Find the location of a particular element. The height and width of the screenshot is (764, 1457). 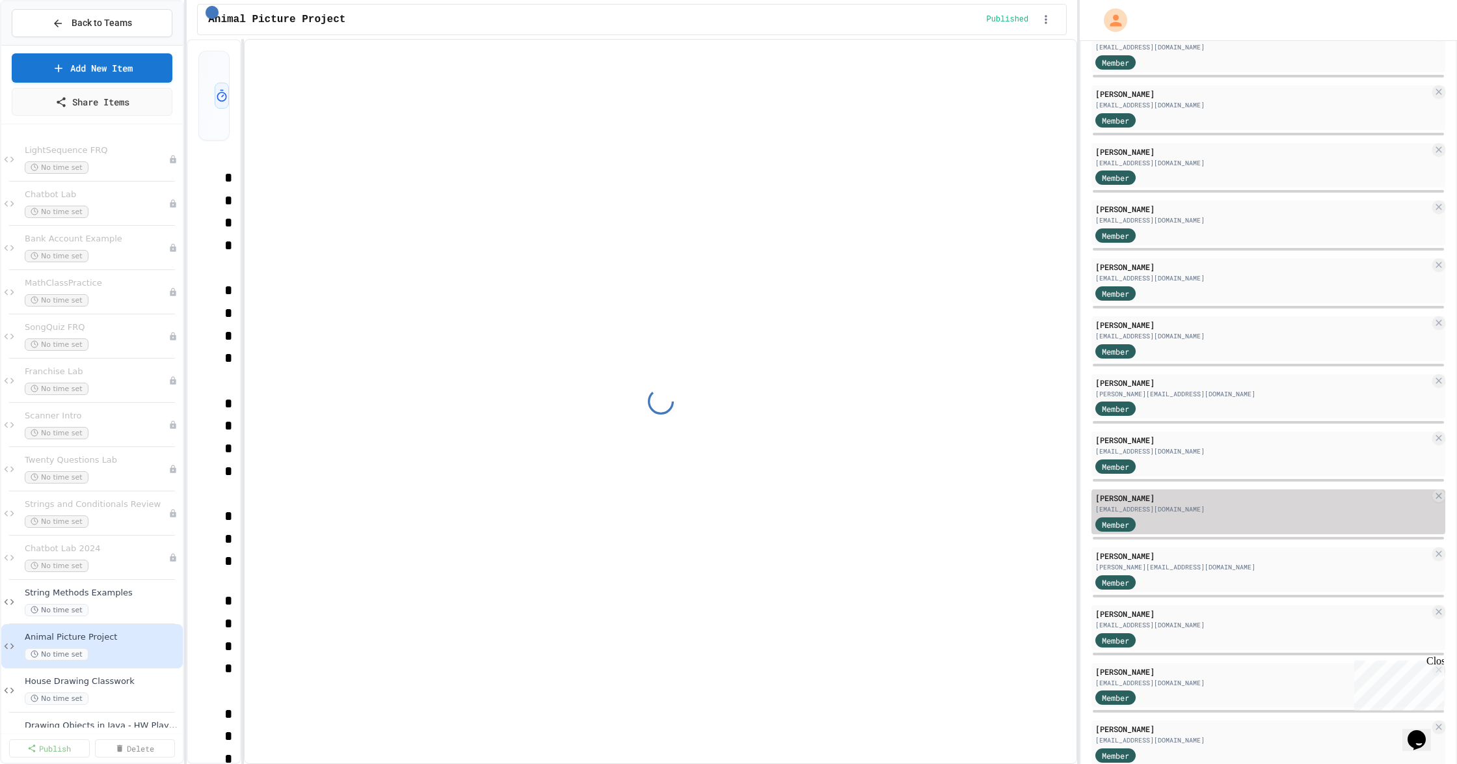

a: Delete is located at coordinates (135, 748).